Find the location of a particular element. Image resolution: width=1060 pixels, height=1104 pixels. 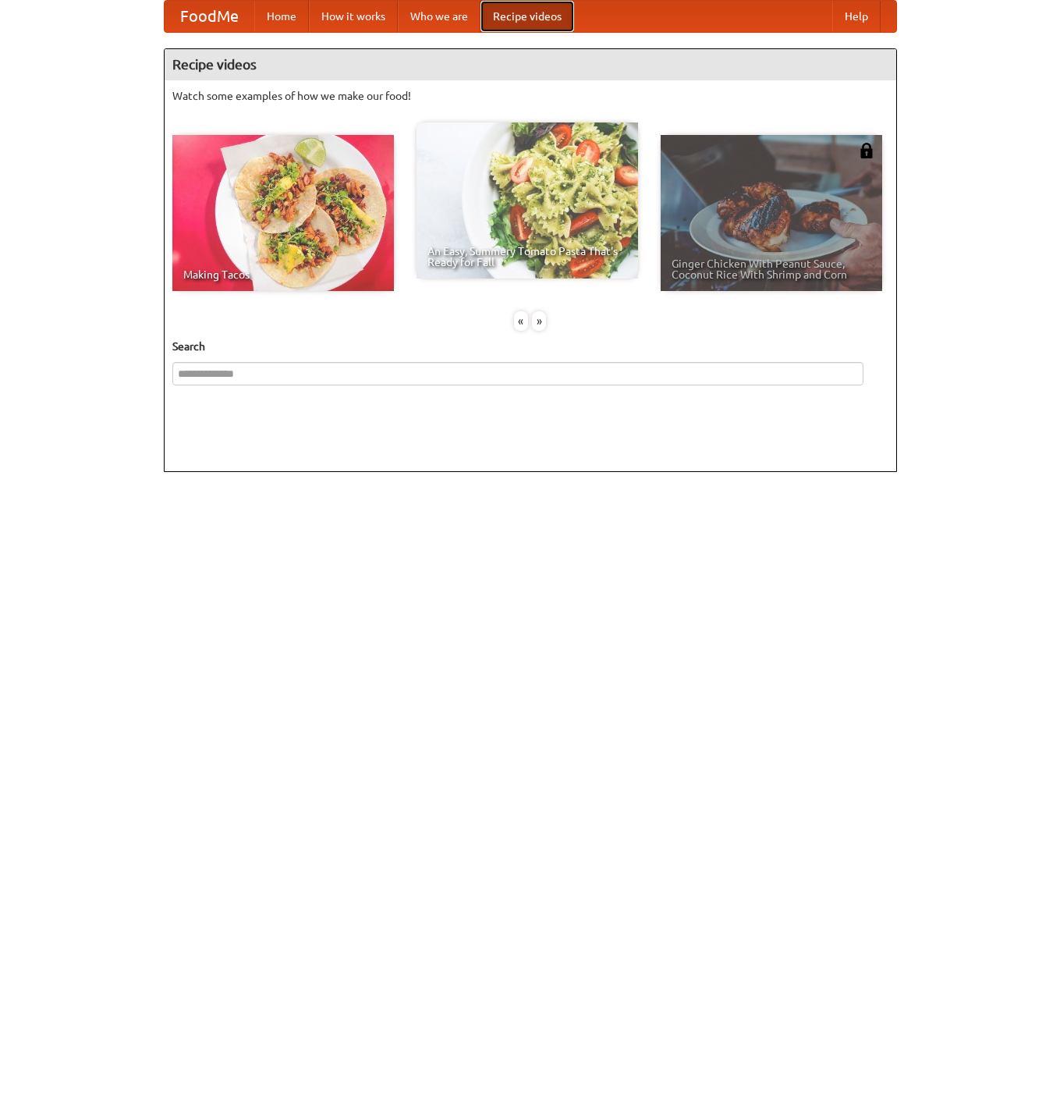

a: An Easy, Summery Tomato Pasta That's Ready for Fall is located at coordinates (527, 200).